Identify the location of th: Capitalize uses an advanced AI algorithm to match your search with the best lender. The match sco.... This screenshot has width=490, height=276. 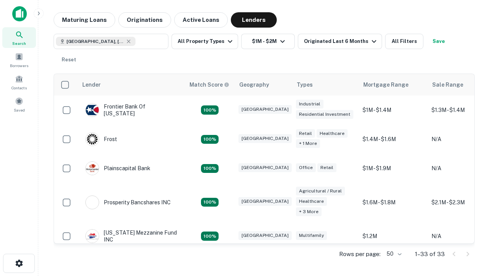
(210, 85).